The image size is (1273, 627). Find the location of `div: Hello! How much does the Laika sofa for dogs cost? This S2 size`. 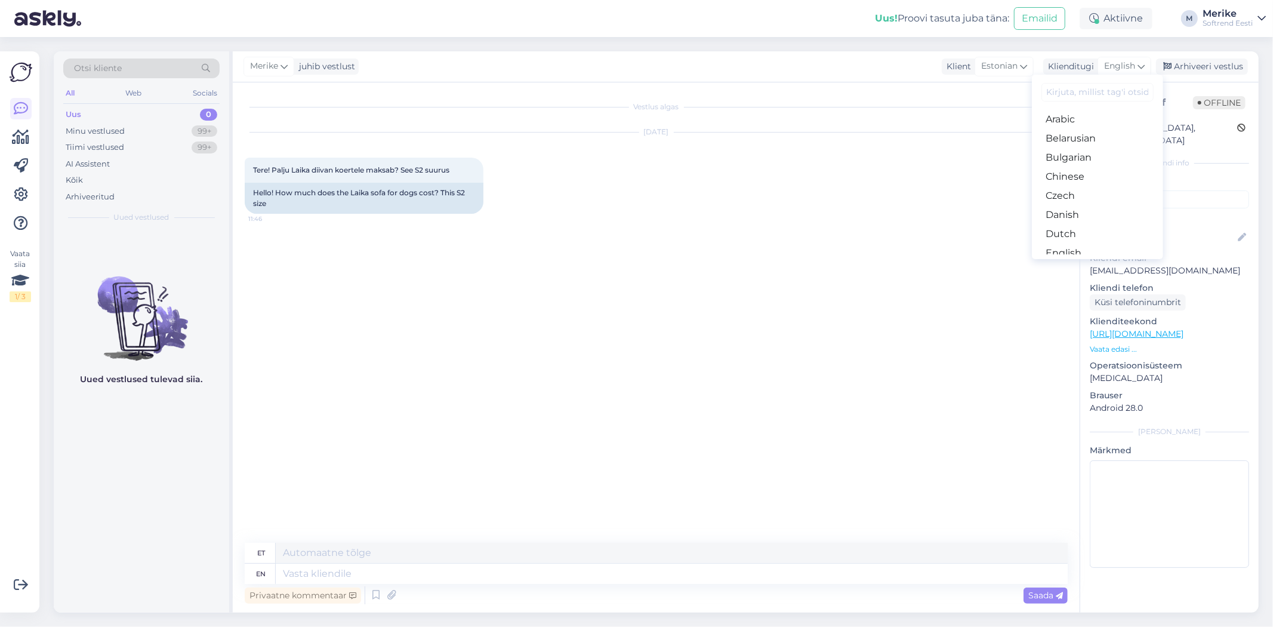

div: Hello! How much does the Laika sofa for dogs cost? This S2 size is located at coordinates (364, 198).